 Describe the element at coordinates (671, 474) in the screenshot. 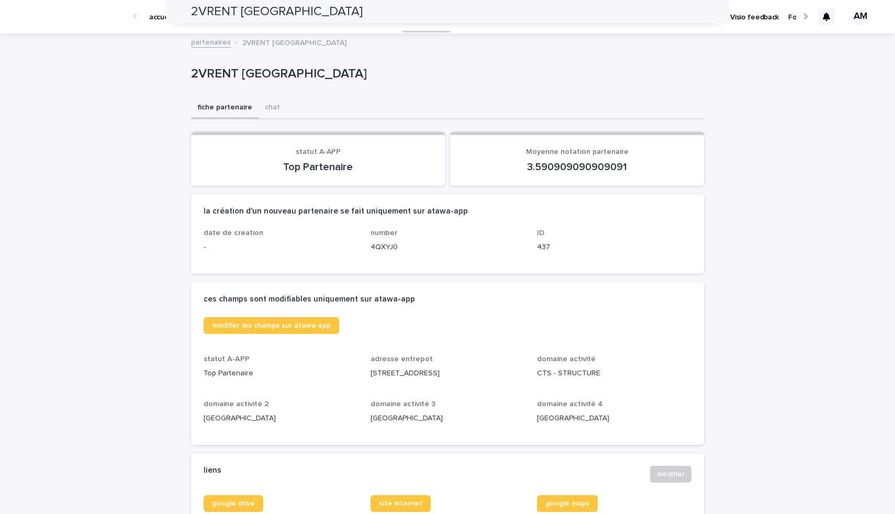

I see `span: modifier` at that location.